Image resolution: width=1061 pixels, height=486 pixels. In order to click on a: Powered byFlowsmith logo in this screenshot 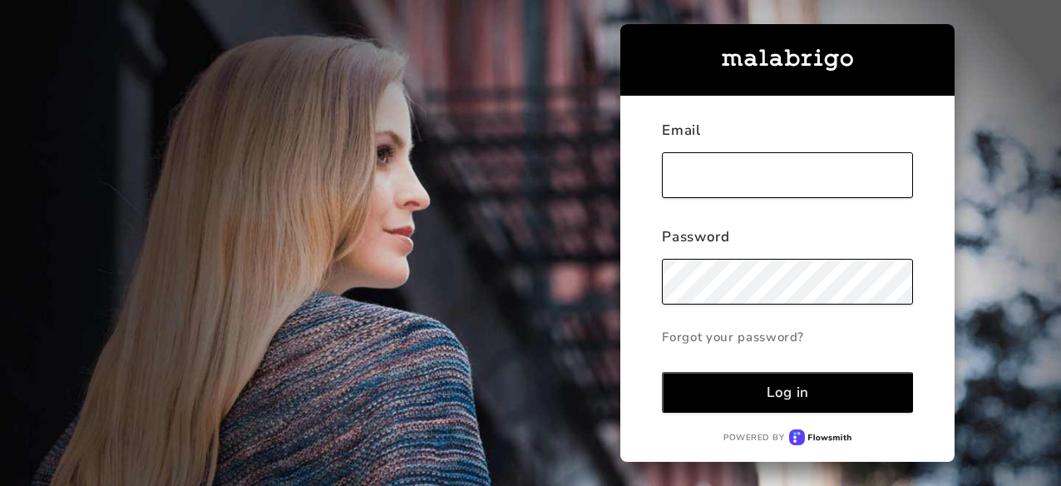, I will do `click(788, 437)`.